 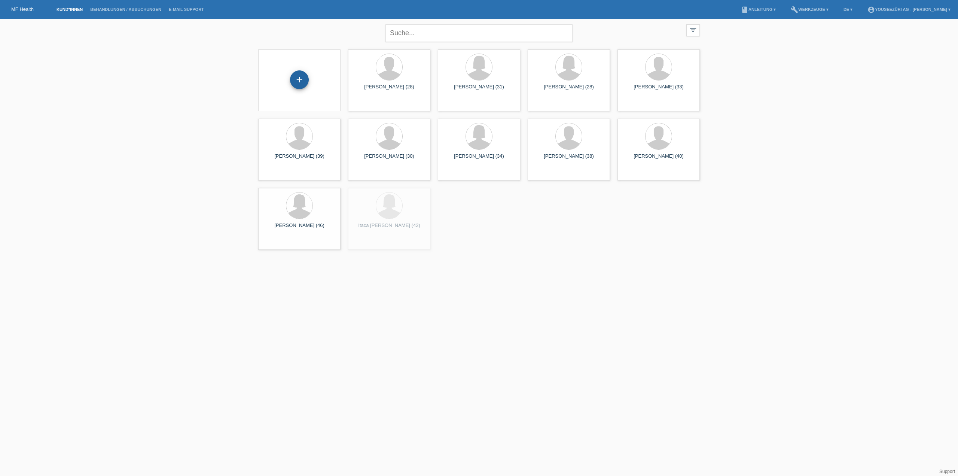 What do you see at coordinates (848, 9) in the screenshot?
I see `a: DE ▾` at bounding box center [848, 9].